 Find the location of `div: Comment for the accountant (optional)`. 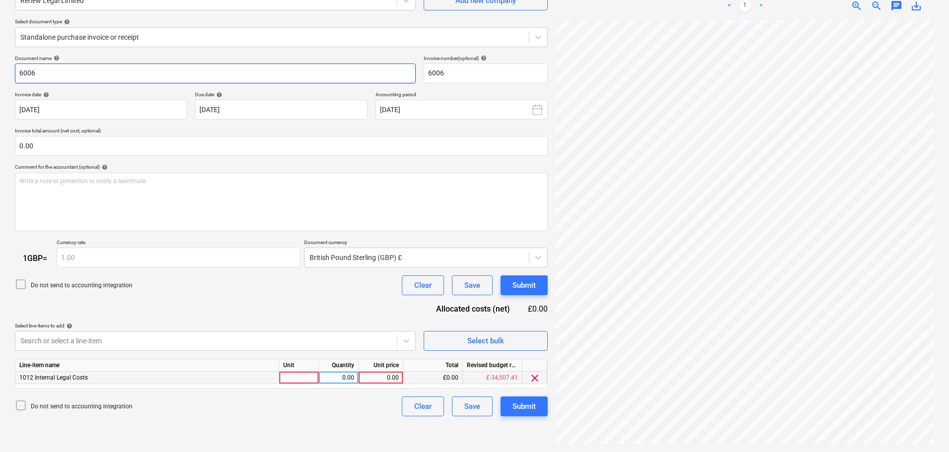

div: Comment for the accountant (optional) is located at coordinates (281, 167).